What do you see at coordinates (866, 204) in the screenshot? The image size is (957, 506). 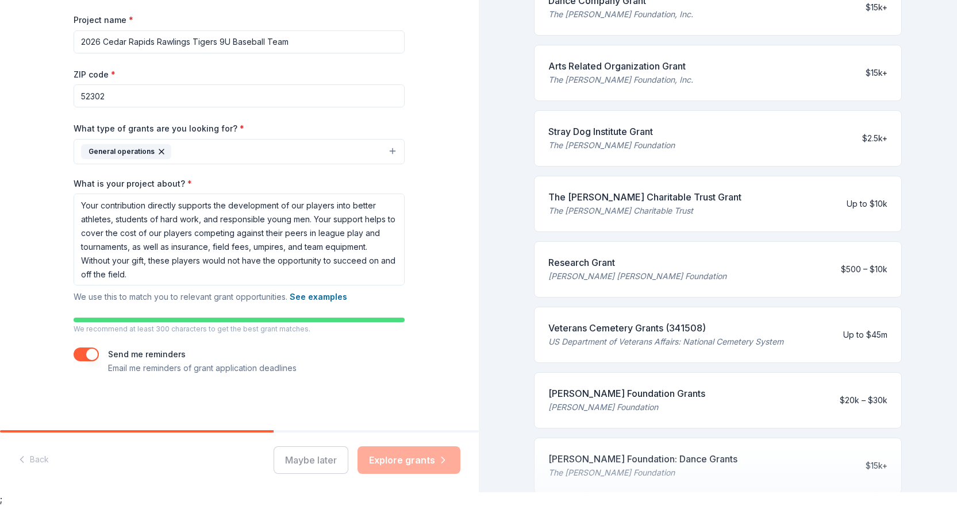 I see `div: Up to $10k` at bounding box center [866, 204].